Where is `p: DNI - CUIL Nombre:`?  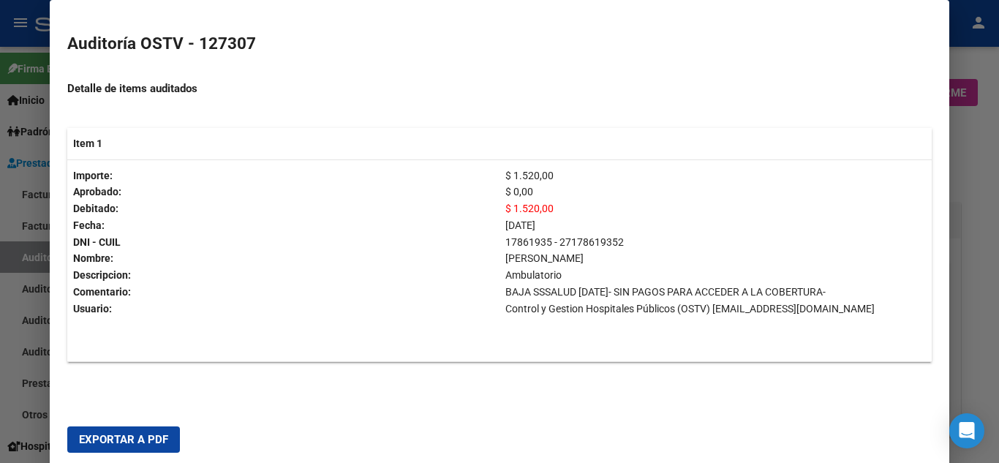
p: DNI - CUIL Nombre: is located at coordinates (283, 251).